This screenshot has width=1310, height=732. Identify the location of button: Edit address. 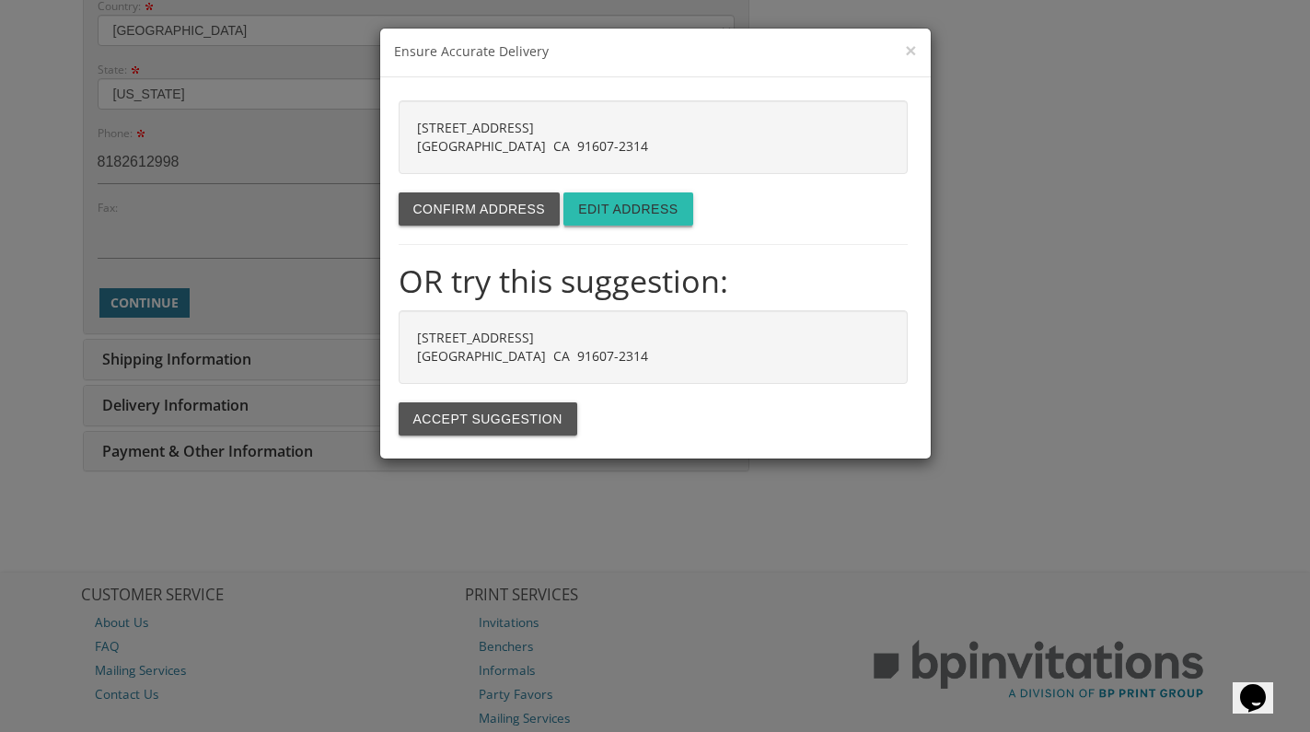
(628, 209).